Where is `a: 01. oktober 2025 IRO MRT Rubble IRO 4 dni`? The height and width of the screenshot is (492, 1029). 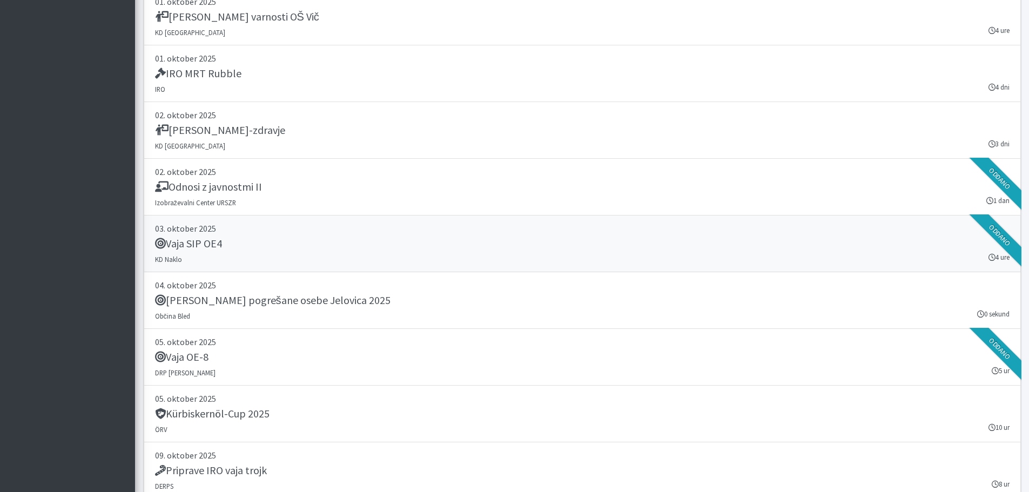 a: 01. oktober 2025 IRO MRT Rubble IRO 4 dni is located at coordinates (583, 73).